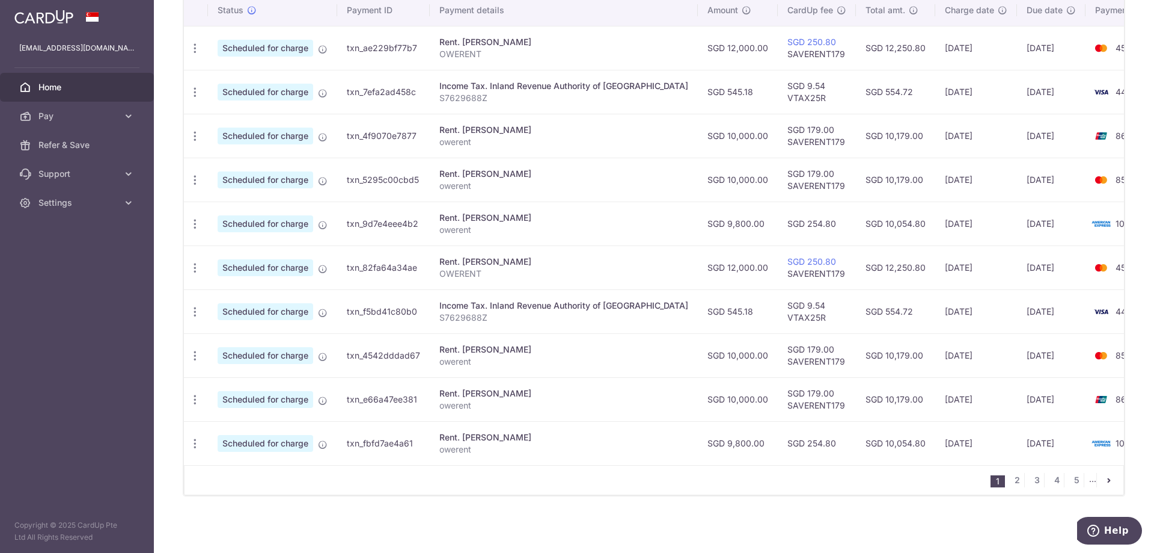 The width and height of the screenshot is (1154, 553). What do you see at coordinates (78, 203) in the screenshot?
I see `span: Settings` at bounding box center [78, 203].